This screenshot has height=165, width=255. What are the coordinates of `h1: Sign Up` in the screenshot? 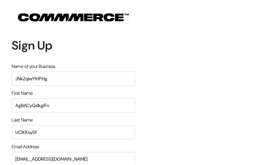 It's located at (73, 45).